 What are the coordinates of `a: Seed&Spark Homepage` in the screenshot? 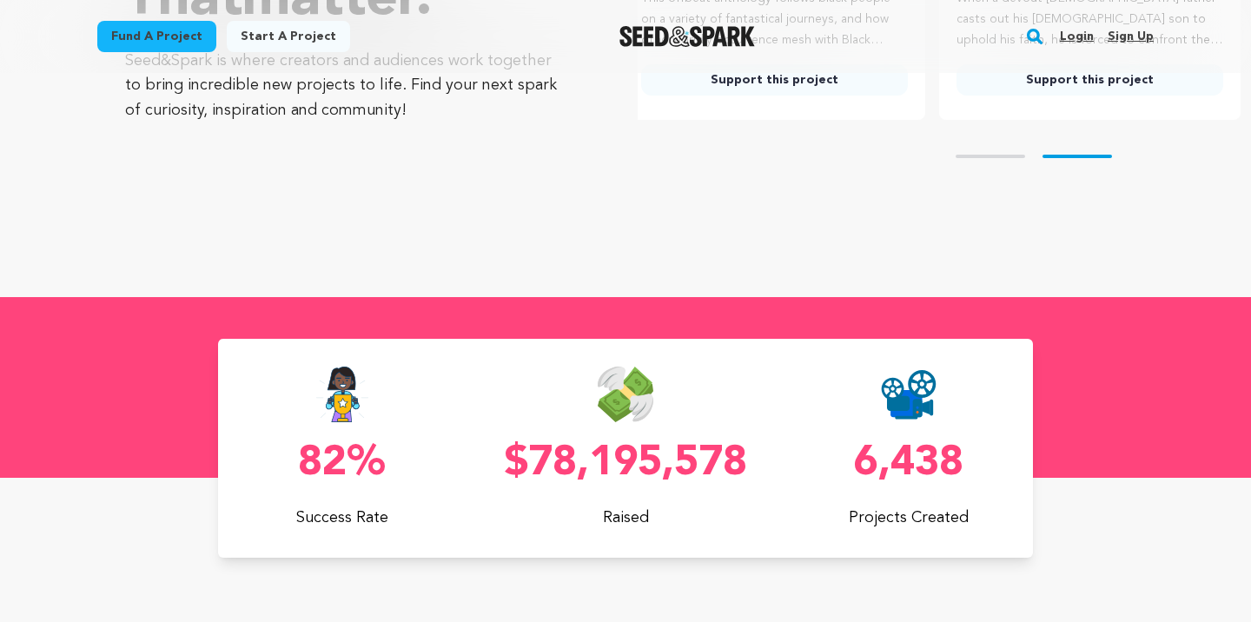 It's located at (687, 36).